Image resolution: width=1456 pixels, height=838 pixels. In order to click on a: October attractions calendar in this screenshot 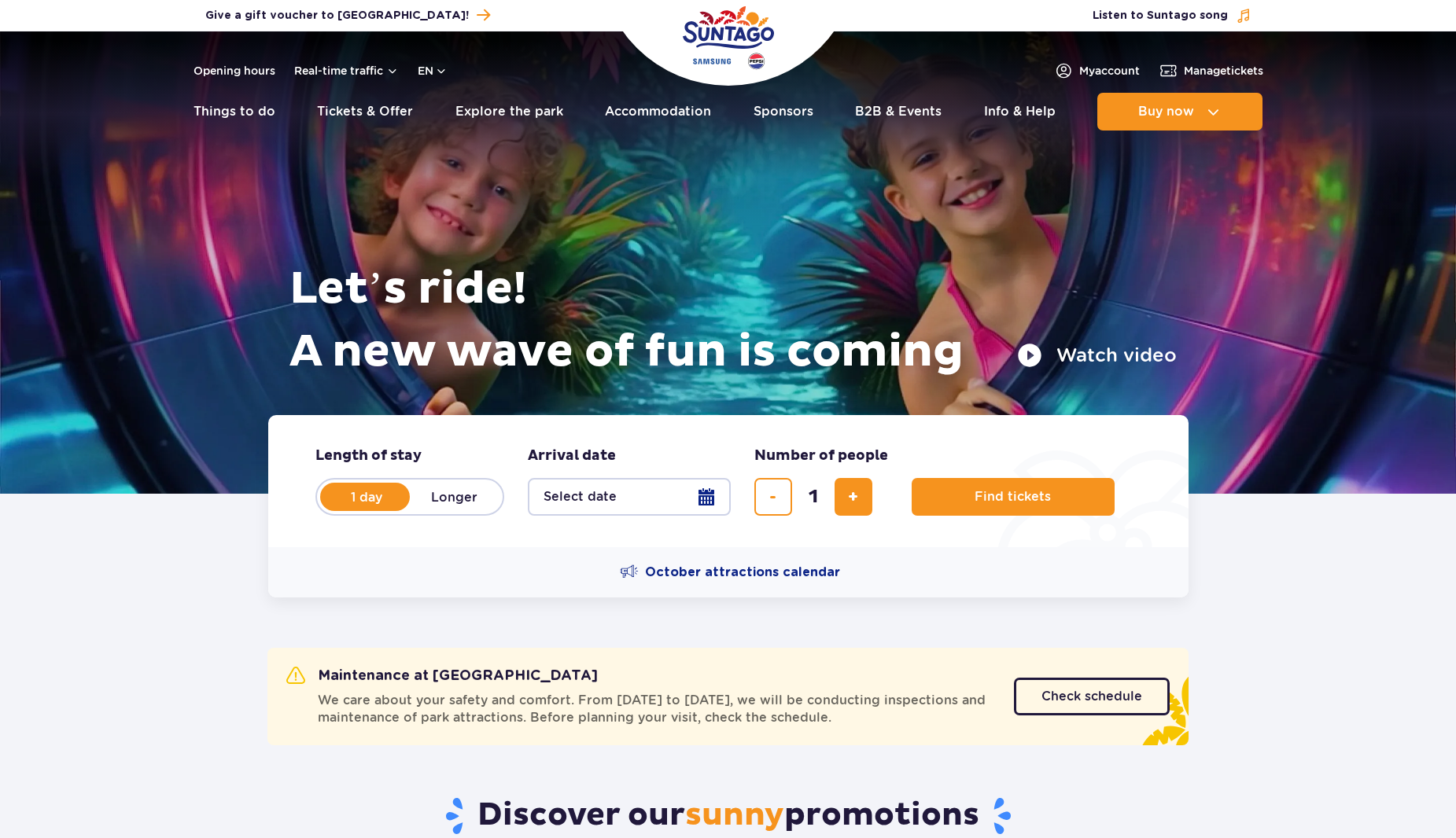, I will do `click(729, 572)`.